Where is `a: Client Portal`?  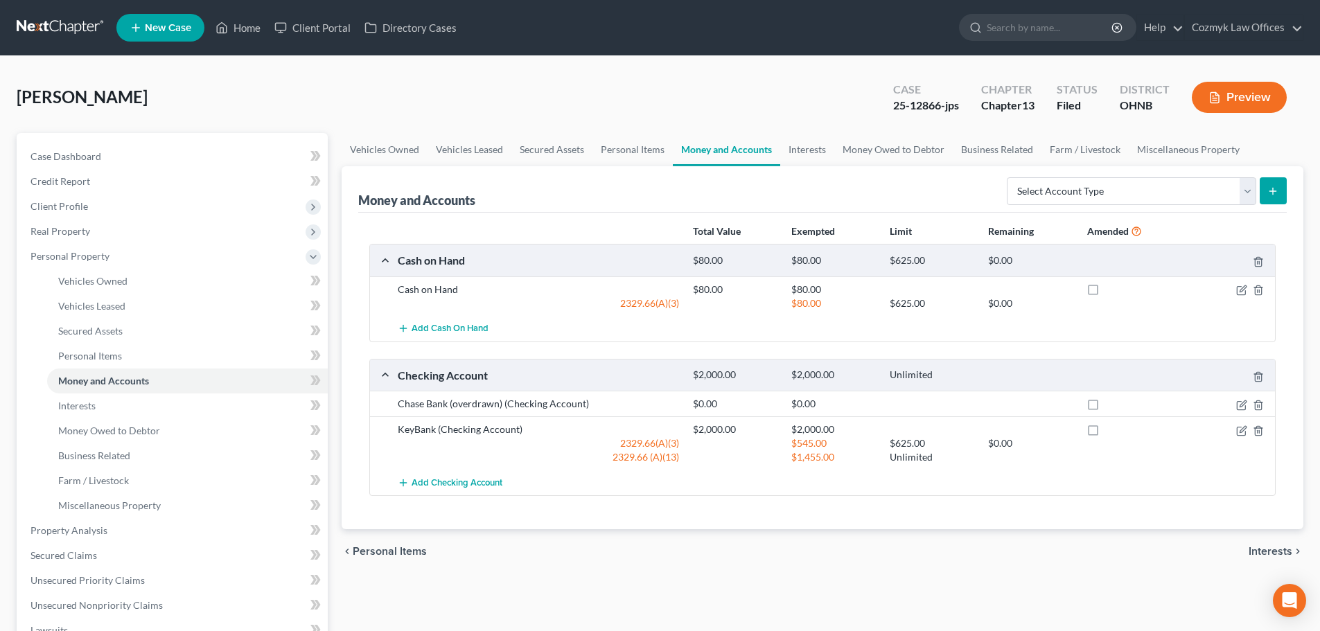 a: Client Portal is located at coordinates (313, 28).